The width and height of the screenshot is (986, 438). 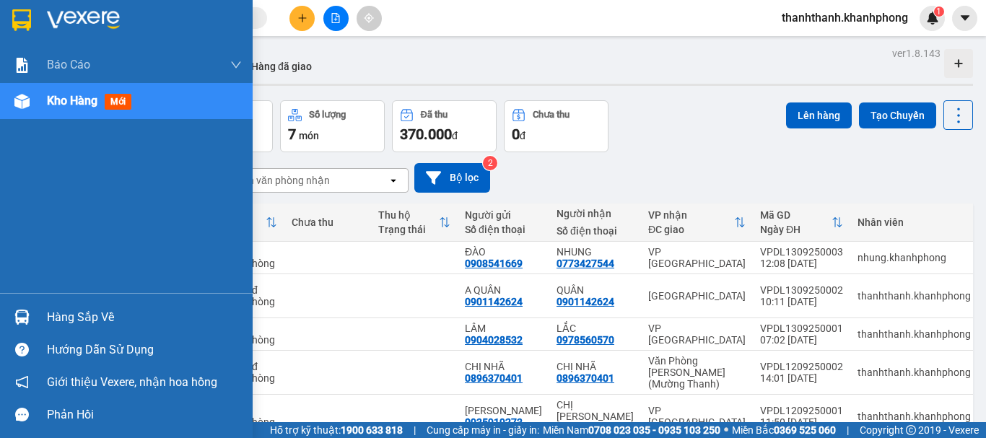 What do you see at coordinates (393, 180) in the screenshot?
I see `svg: open` at bounding box center [393, 180].